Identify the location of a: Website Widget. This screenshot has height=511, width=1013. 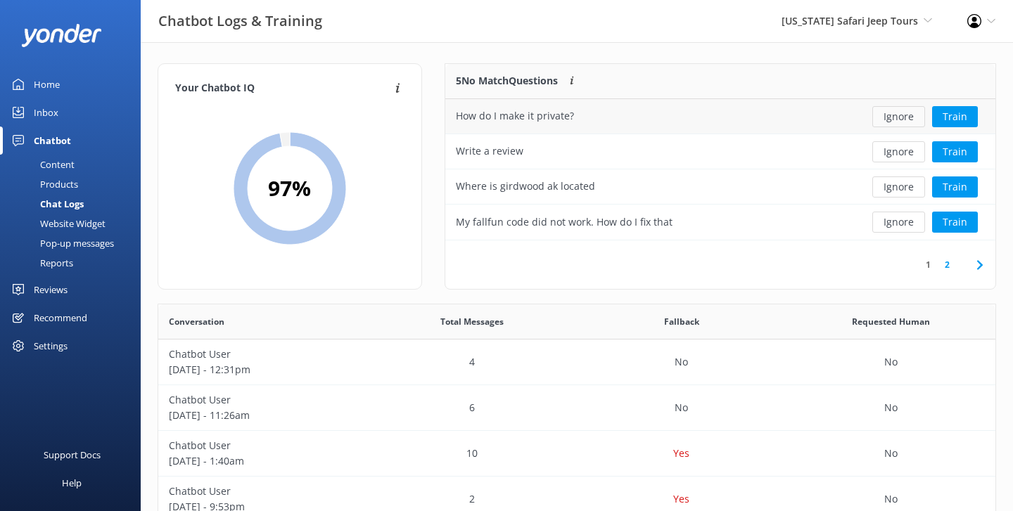
(75, 224).